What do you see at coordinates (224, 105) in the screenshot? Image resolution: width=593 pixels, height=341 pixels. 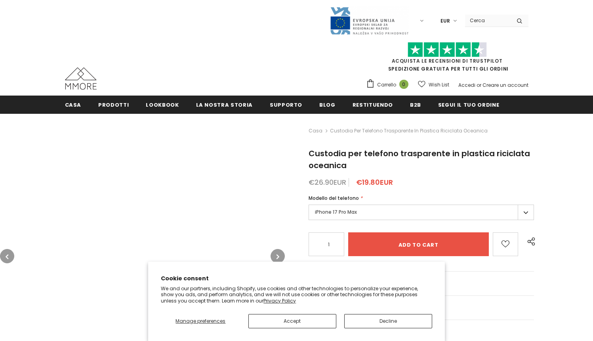 I see `span: La nostra storia` at bounding box center [224, 105].